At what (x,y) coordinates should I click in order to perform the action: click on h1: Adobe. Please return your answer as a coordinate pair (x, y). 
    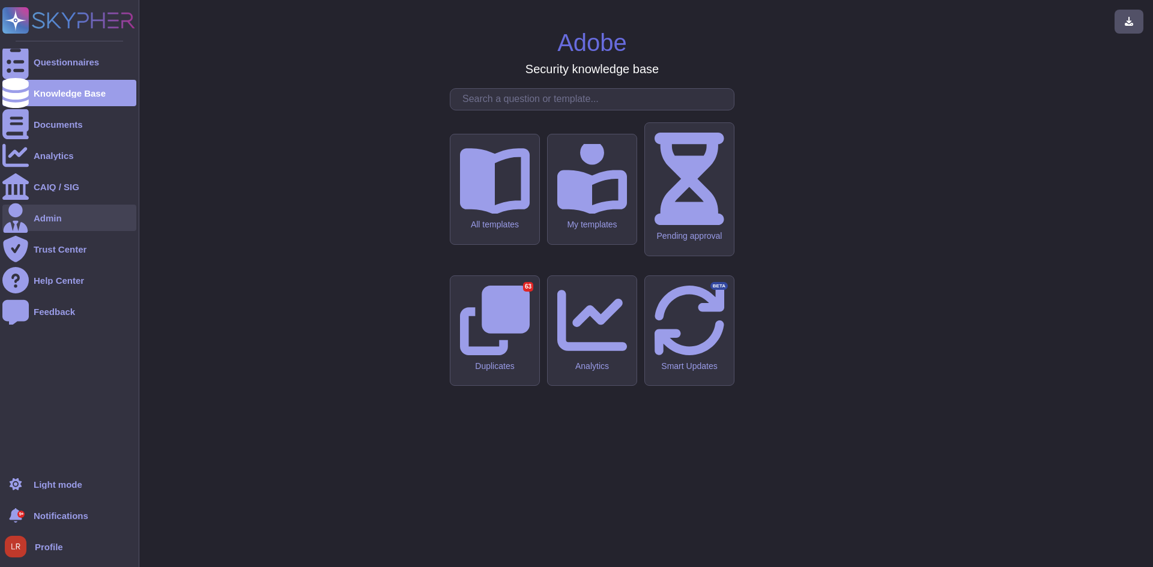
    Looking at the image, I should click on (592, 43).